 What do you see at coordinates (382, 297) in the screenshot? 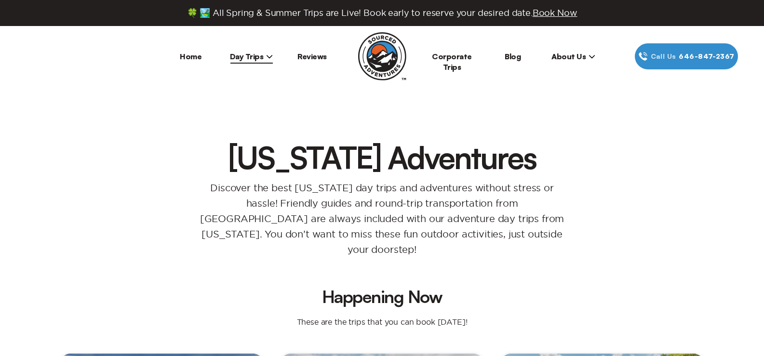
I see `h2: Happening Now` at bounding box center [382, 297].